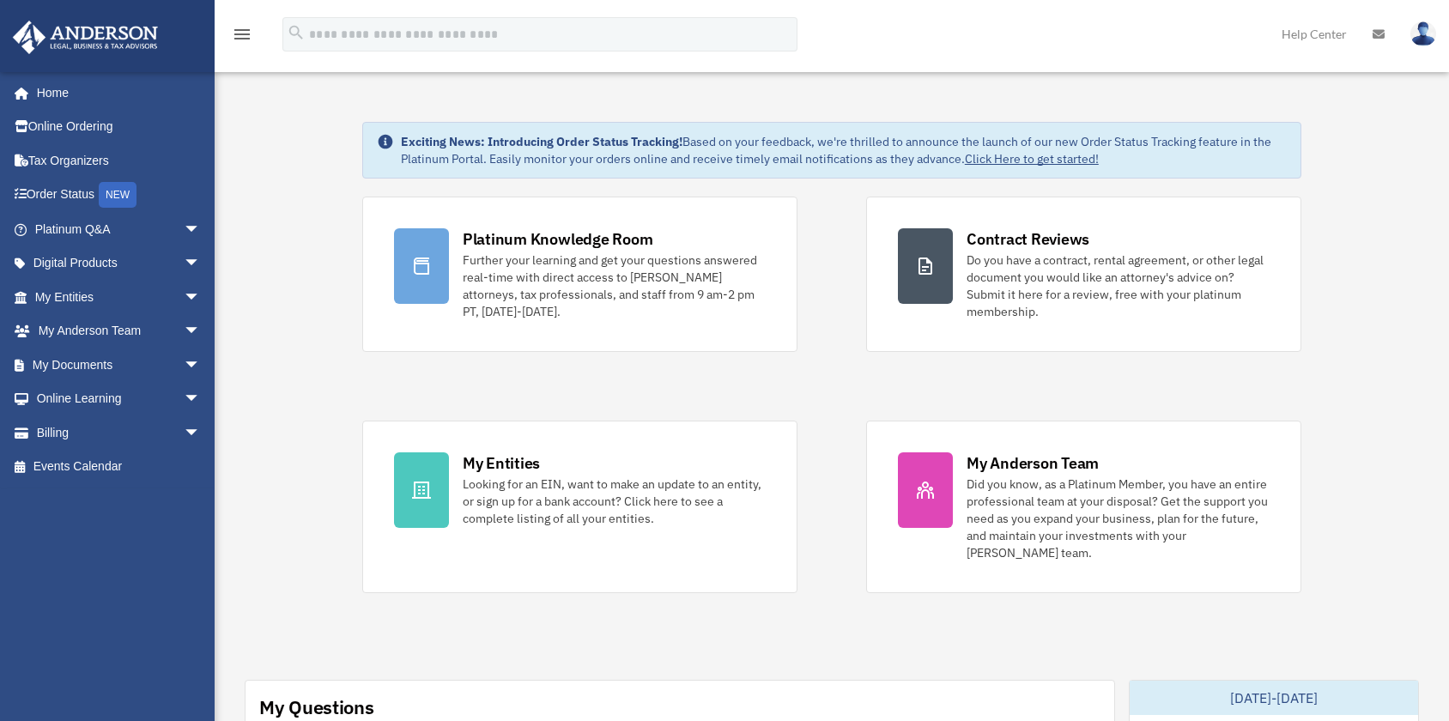 The image size is (1449, 721). Describe the element at coordinates (1032, 463) in the screenshot. I see `div: My Anderson Team` at that location.